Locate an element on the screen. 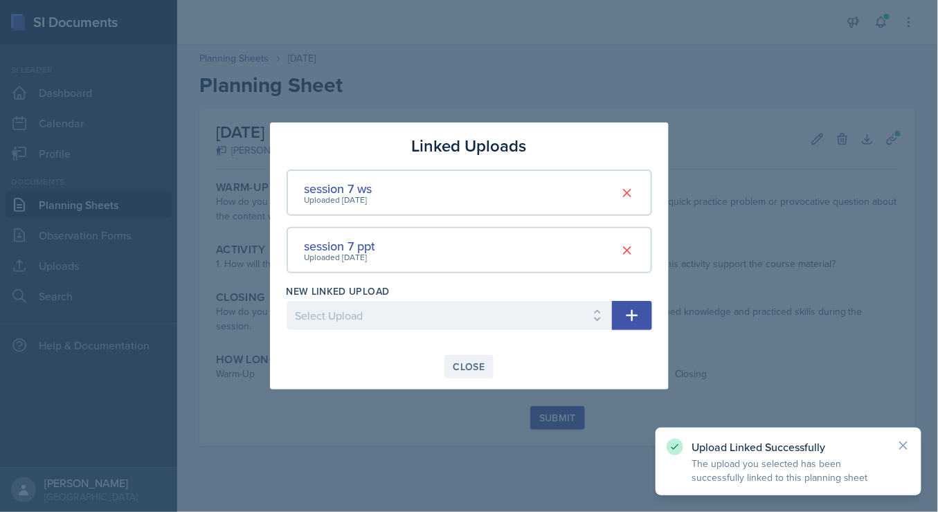 This screenshot has height=512, width=938. div: session 7 ppt is located at coordinates (340, 246).